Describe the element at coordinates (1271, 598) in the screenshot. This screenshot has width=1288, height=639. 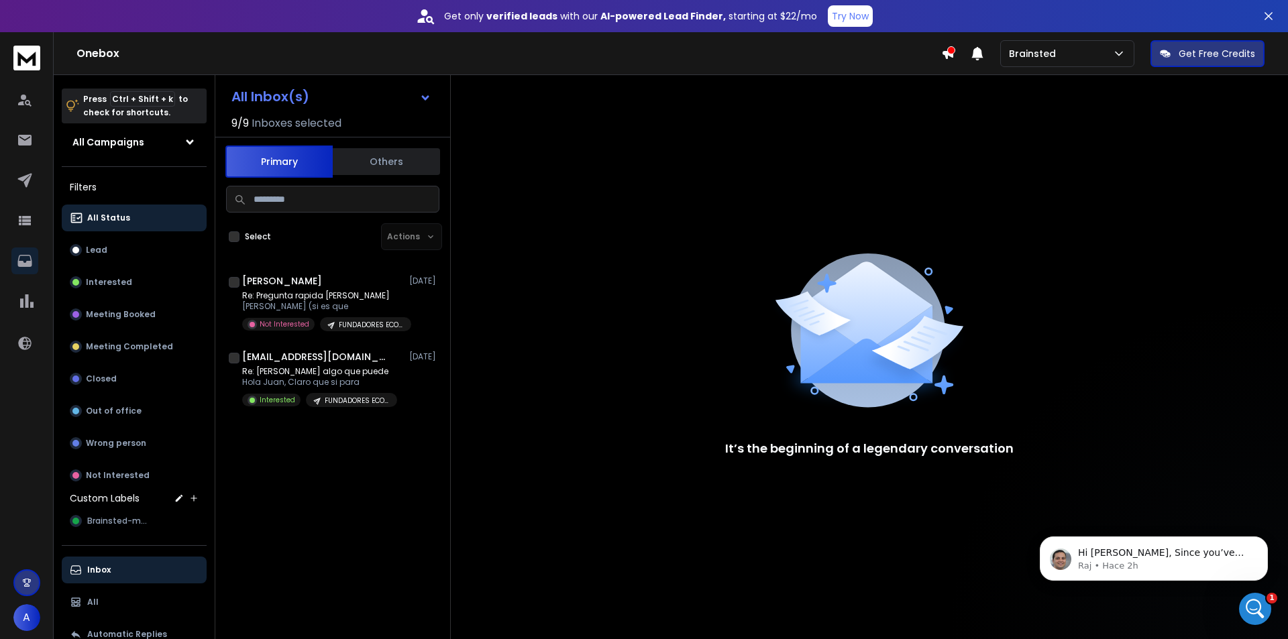
I see `span: 1` at that location.